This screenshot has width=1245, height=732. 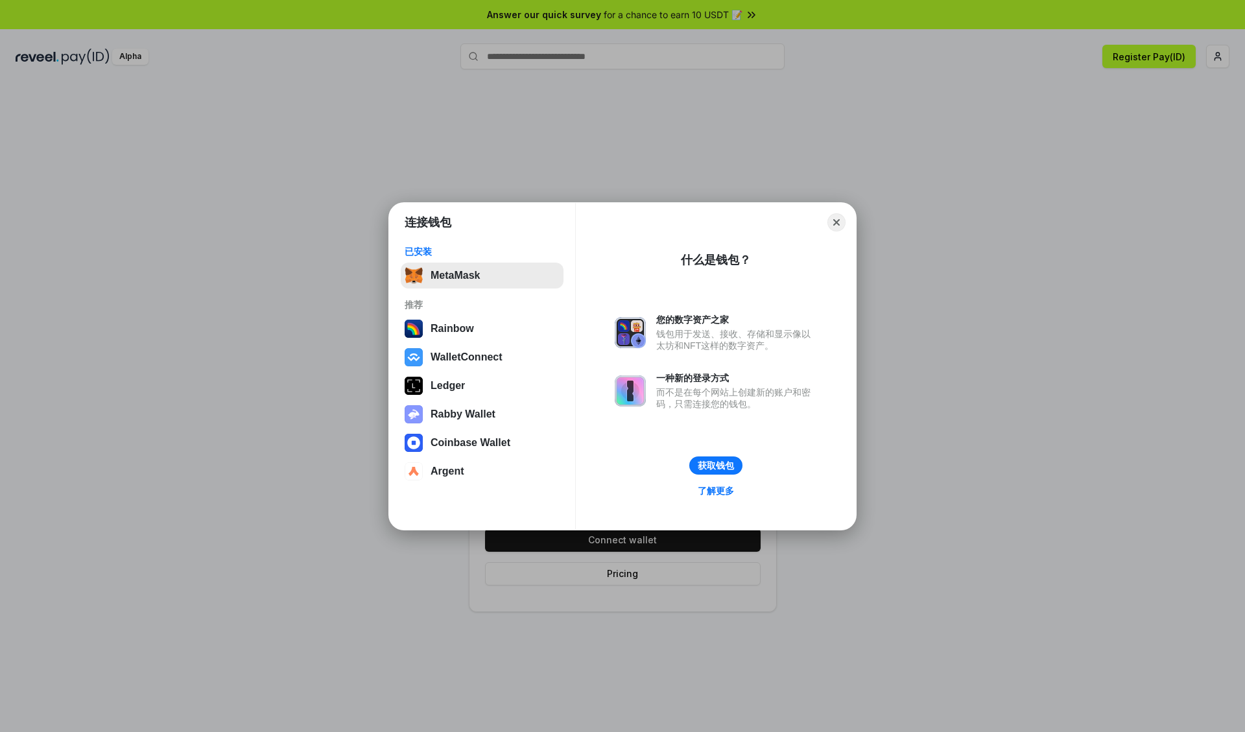 What do you see at coordinates (482, 329) in the screenshot?
I see `button: Rainbow` at bounding box center [482, 329].